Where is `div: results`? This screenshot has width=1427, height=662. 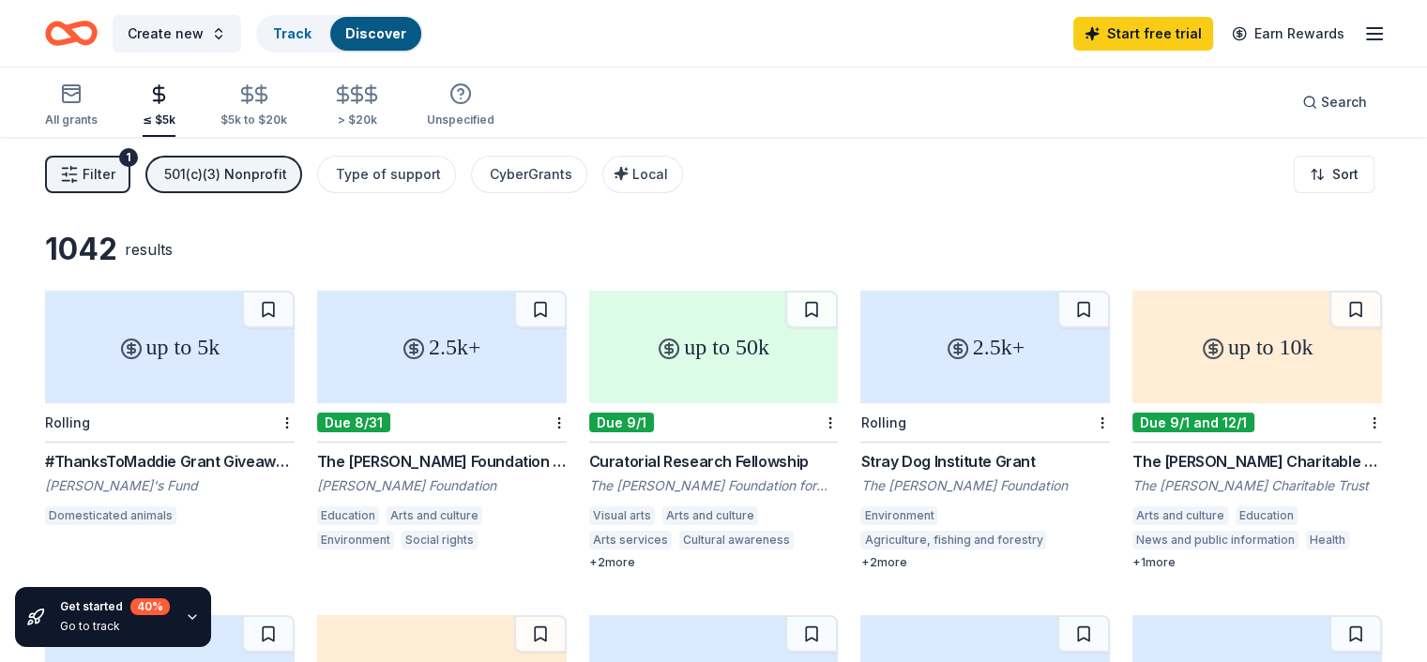 div: results is located at coordinates (148, 250).